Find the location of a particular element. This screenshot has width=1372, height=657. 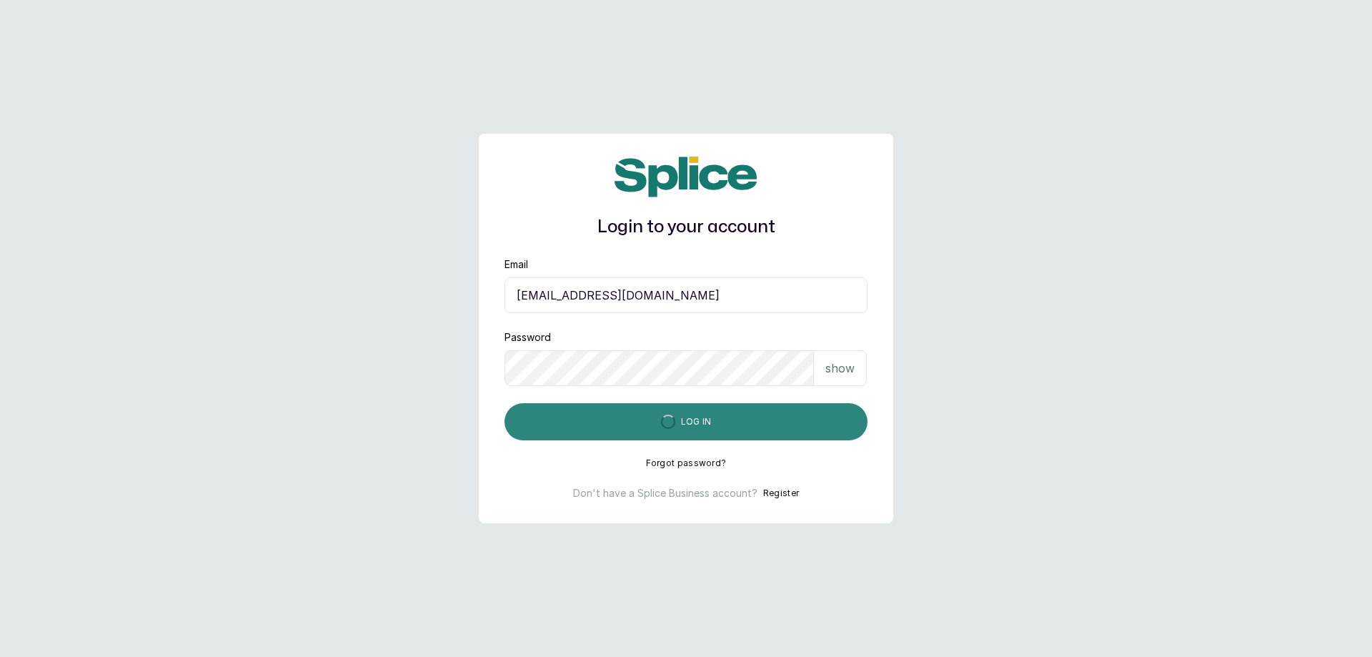

p: Don't have a Splice Business account? is located at coordinates (665, 493).